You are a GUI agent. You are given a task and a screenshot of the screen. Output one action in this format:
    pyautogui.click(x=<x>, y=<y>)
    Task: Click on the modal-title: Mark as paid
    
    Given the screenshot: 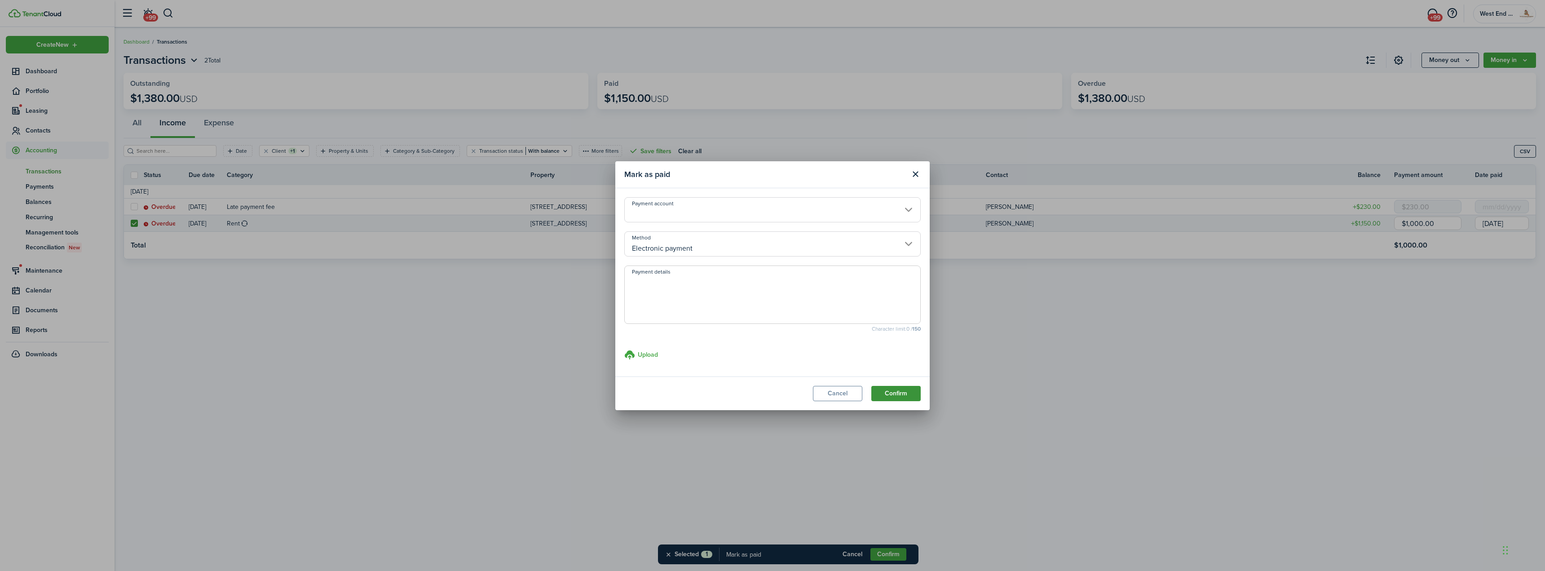 What is the action you would take?
    pyautogui.click(x=765, y=174)
    